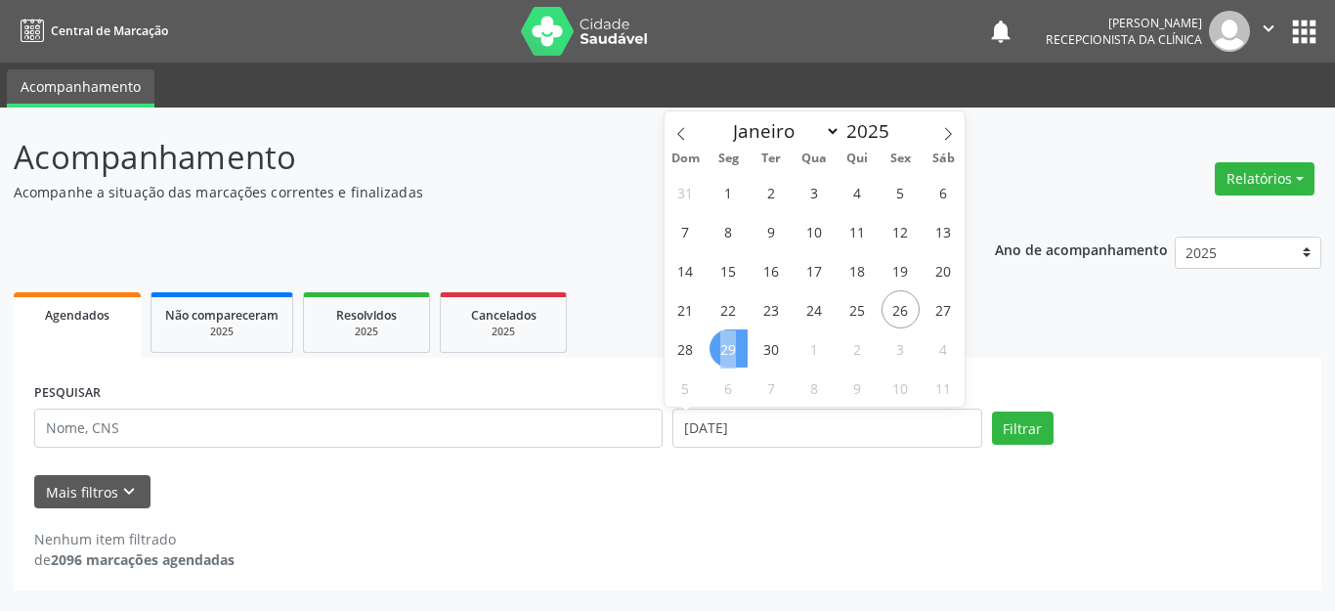 This screenshot has width=1335, height=611. Describe the element at coordinates (857, 348) in the screenshot. I see `span: Outubro 2, 2025` at that location.